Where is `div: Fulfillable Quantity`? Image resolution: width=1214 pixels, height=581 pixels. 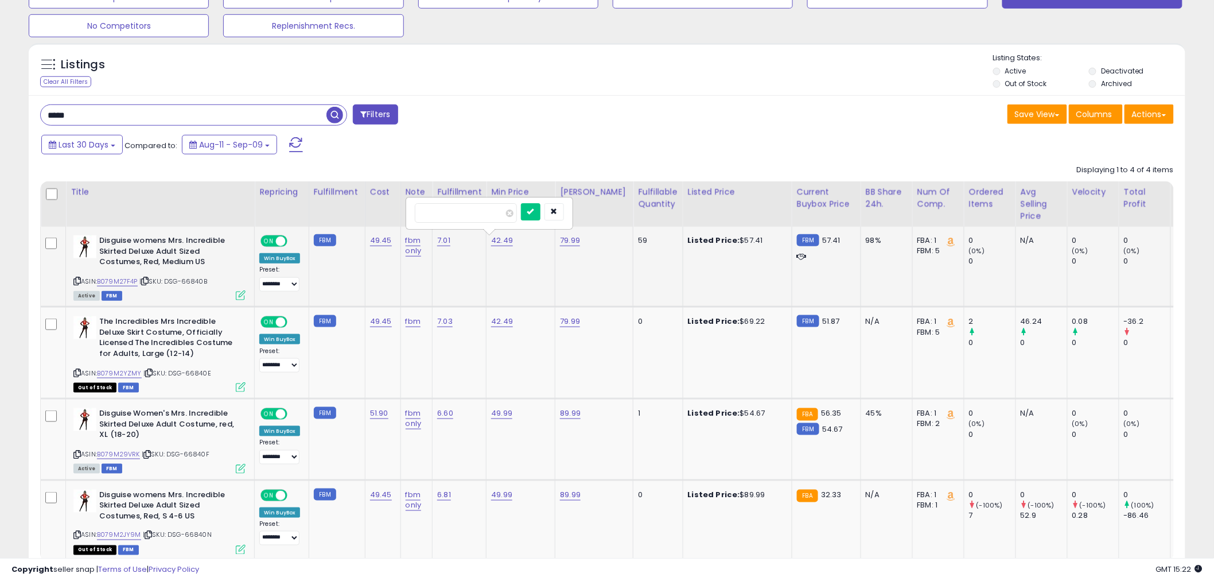 div: Fulfillable Quantity is located at coordinates (657, 198).